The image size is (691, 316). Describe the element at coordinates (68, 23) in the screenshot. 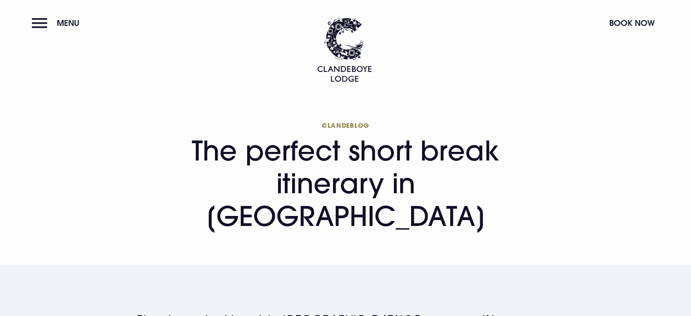

I see `span: Menu` at that location.